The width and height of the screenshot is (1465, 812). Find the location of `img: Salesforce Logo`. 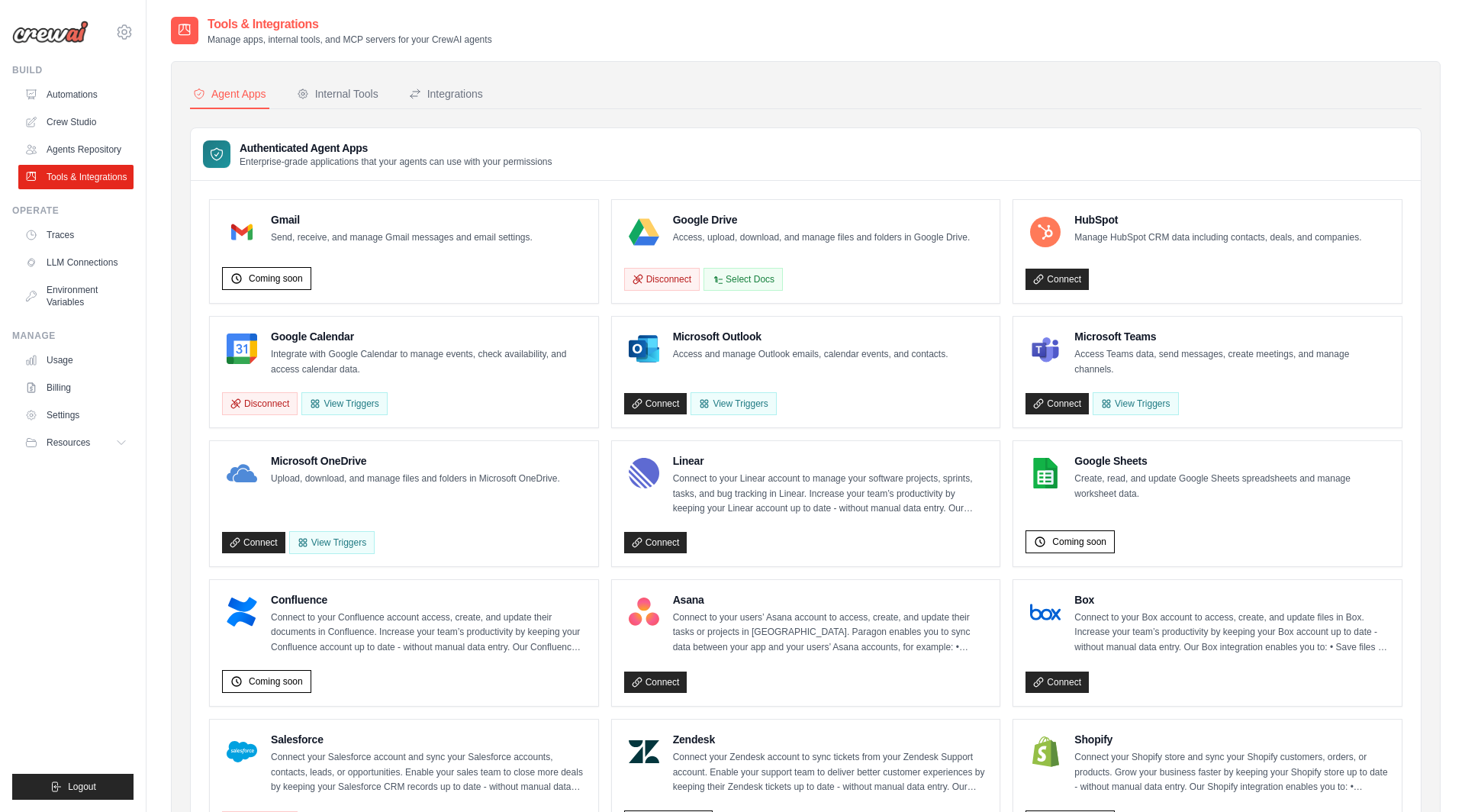

img: Salesforce Logo is located at coordinates (242, 751).